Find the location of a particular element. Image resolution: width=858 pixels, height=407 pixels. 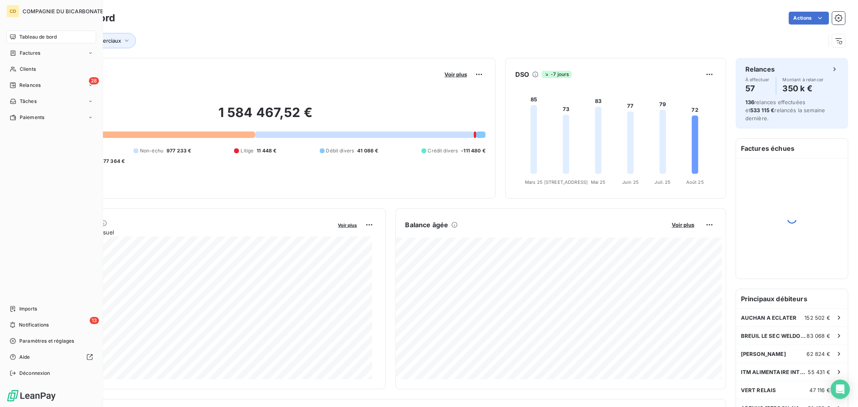

a: 28Relances is located at coordinates (51, 85).